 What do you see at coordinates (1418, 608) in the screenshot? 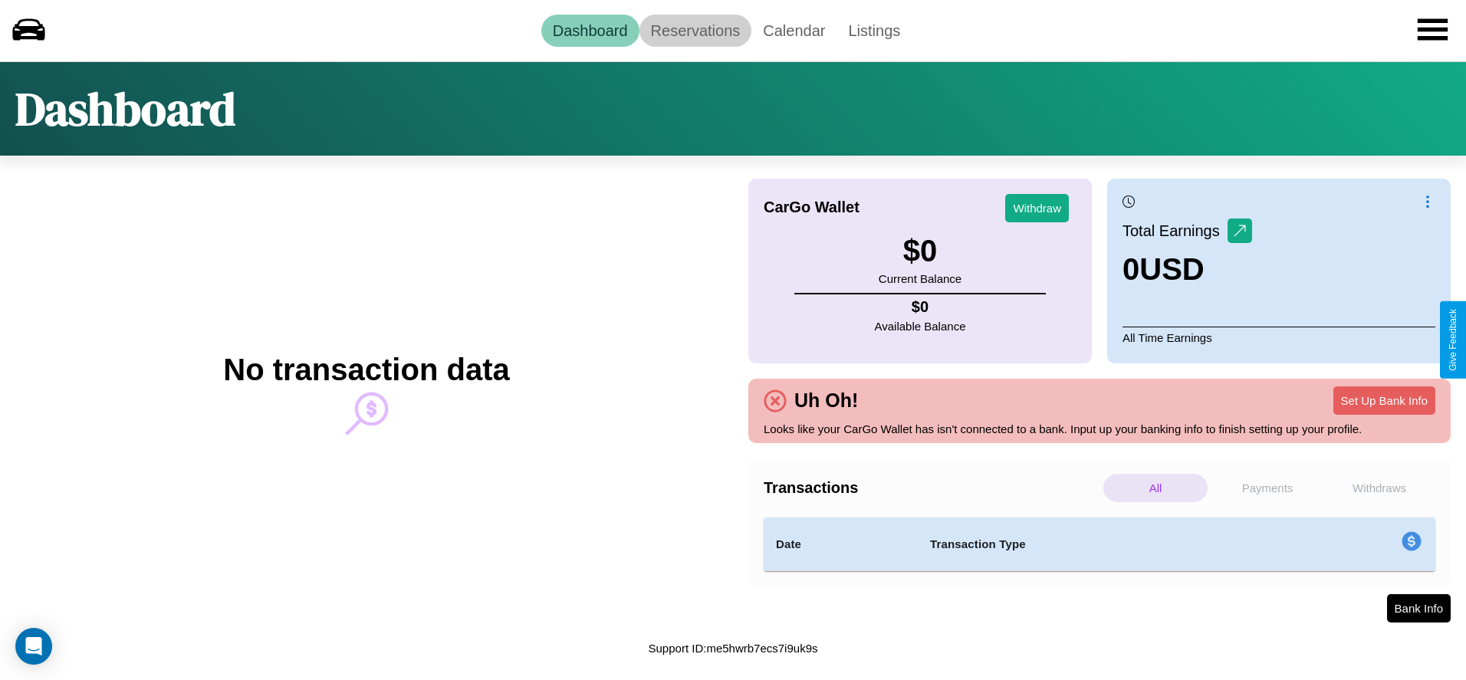
I see `button: Bank Info` at bounding box center [1418, 608].